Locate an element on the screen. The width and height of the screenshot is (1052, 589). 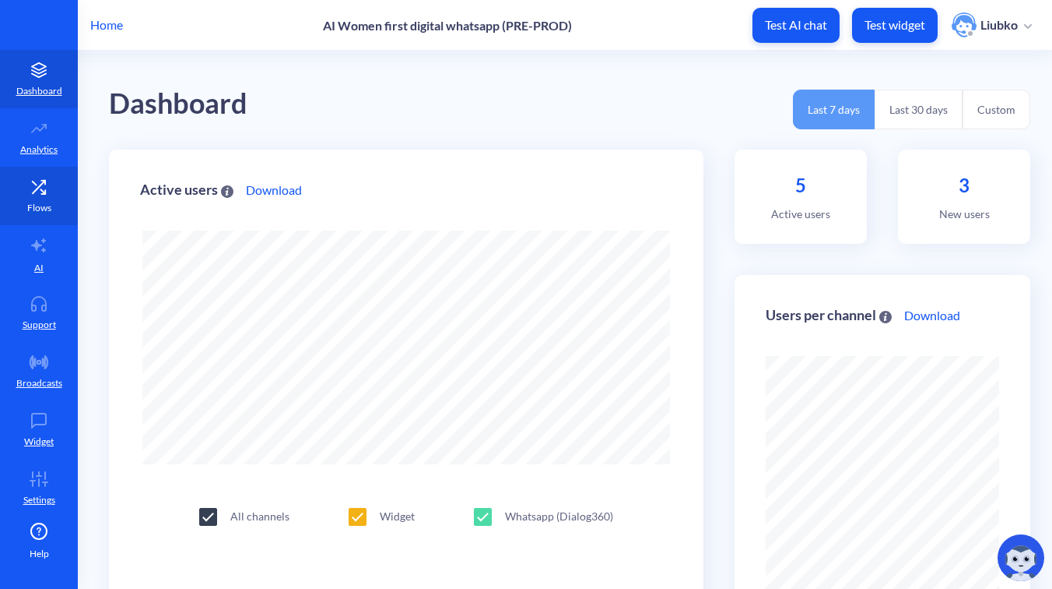
p: Flows is located at coordinates (39, 208).